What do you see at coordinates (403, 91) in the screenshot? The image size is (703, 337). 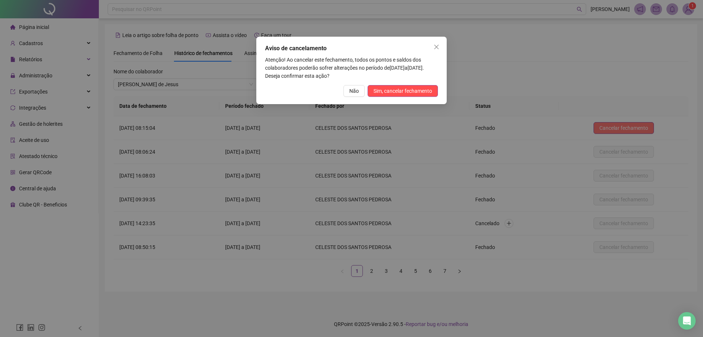 I see `button: Sim, cancelar fechamento` at bounding box center [403, 91].